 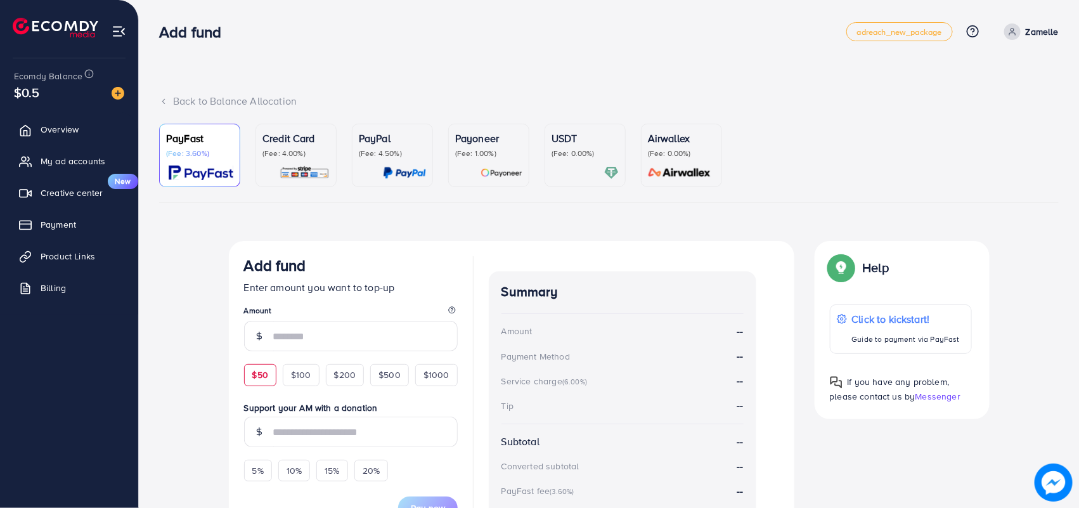 I want to click on p: Airwallex, so click(x=681, y=138).